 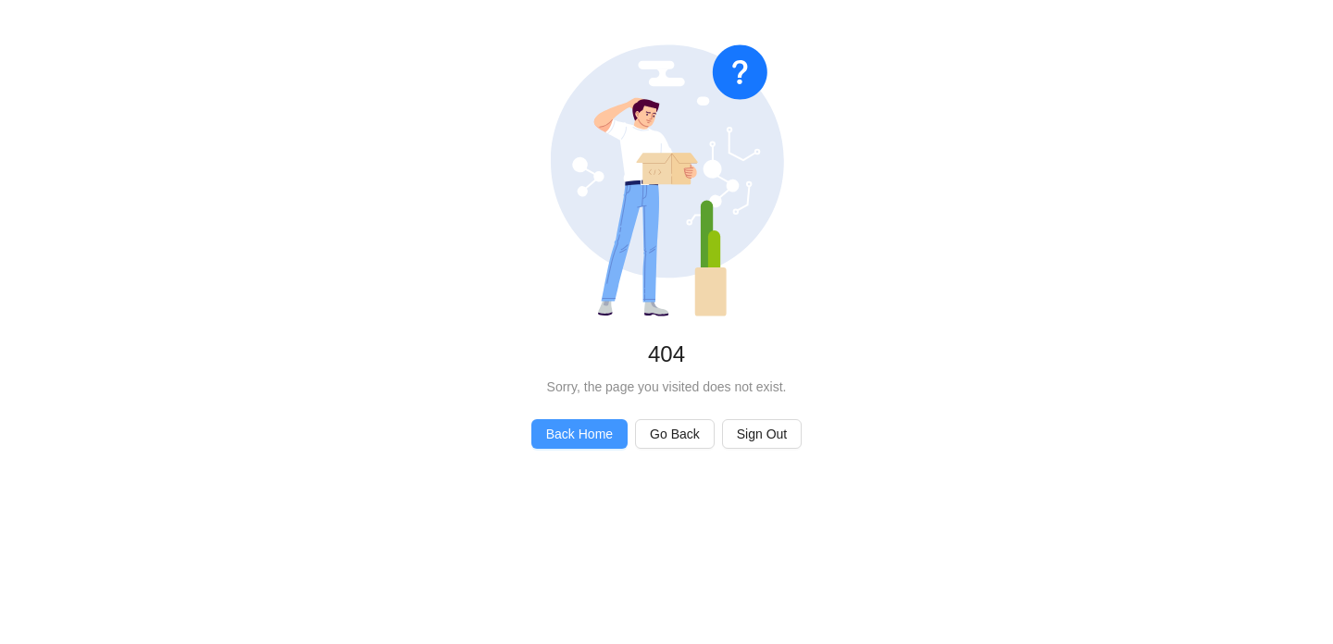 I want to click on button: Back Home, so click(x=580, y=434).